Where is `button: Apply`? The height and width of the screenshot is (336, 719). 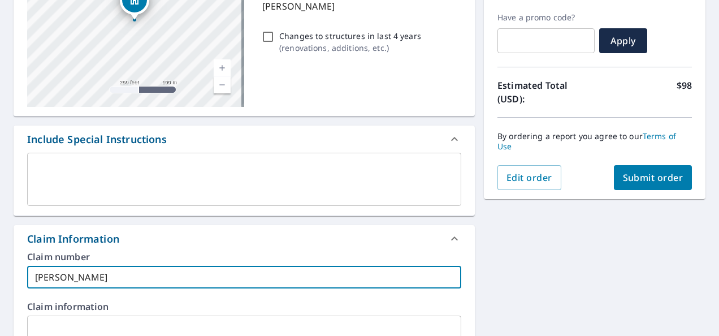 button: Apply is located at coordinates (623, 41).